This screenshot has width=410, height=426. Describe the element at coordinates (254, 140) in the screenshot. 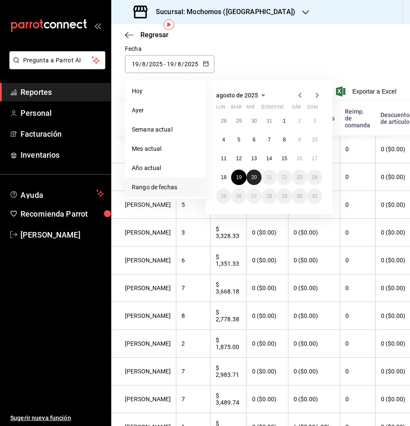

I see `button: 6 de agosto de 2025` at that location.